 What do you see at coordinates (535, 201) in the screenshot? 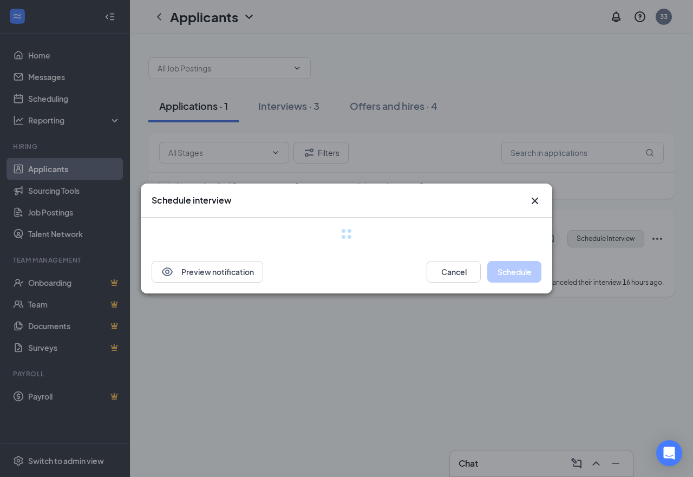
I see `button: Close` at bounding box center [535, 201].